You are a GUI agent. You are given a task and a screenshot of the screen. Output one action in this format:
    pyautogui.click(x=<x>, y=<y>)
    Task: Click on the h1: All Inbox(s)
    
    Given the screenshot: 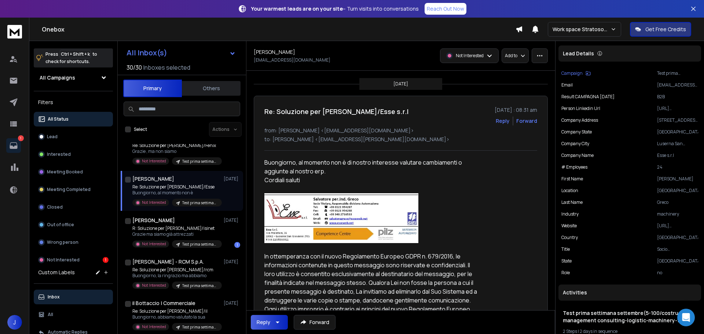 What is the action you would take?
    pyautogui.click(x=147, y=53)
    